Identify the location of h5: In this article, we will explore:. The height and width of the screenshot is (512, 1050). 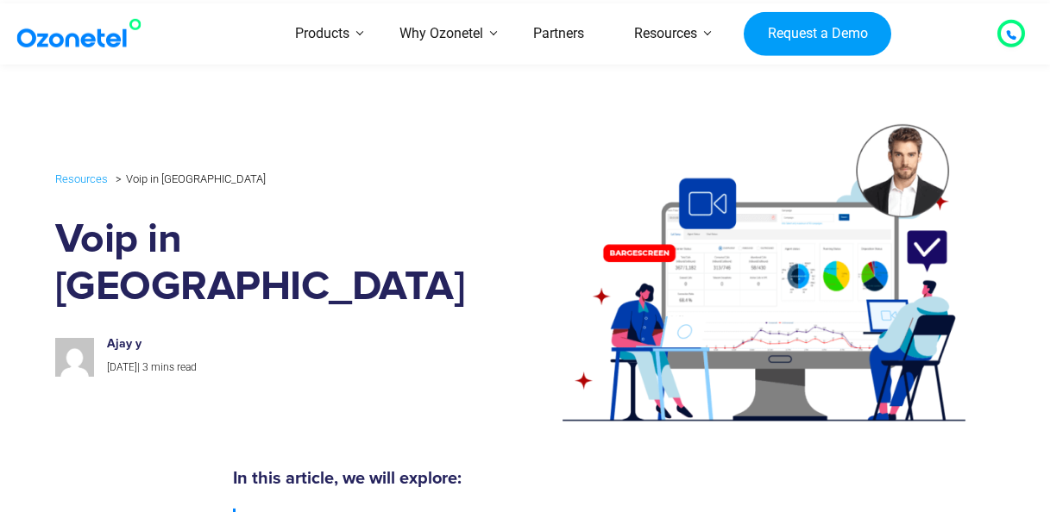
(522, 479).